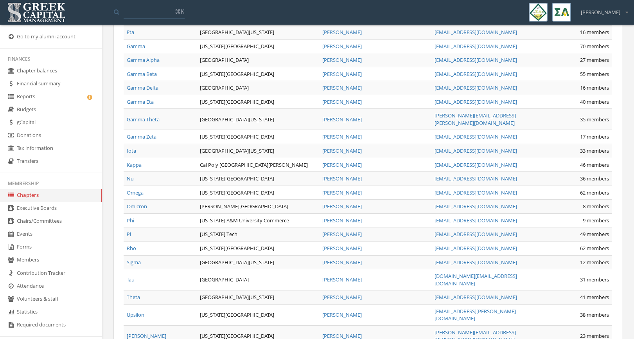  Describe the element at coordinates (134, 262) in the screenshot. I see `a: Sigma` at that location.